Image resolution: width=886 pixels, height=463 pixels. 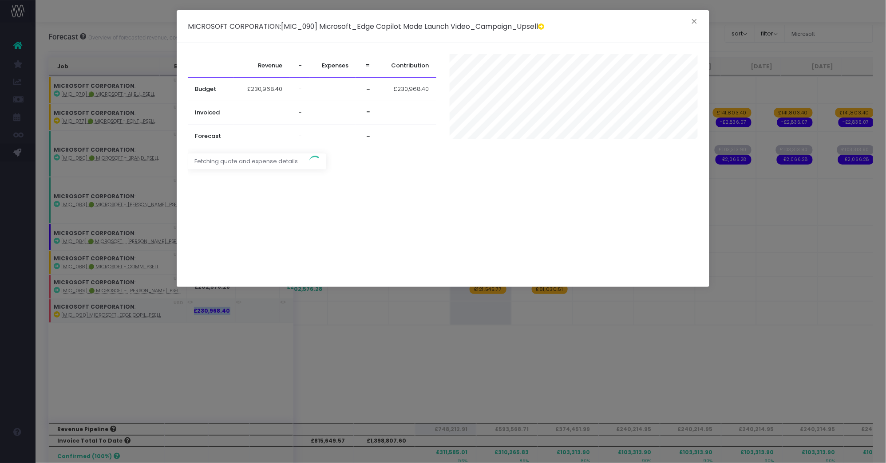 What do you see at coordinates (261, 66) in the screenshot?
I see `th: Revenue` at bounding box center [261, 66].